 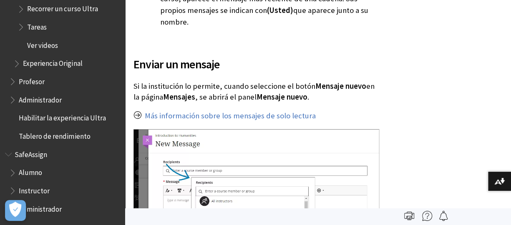 What do you see at coordinates (37, 25) in the screenshot?
I see `span: Tareas` at bounding box center [37, 25].